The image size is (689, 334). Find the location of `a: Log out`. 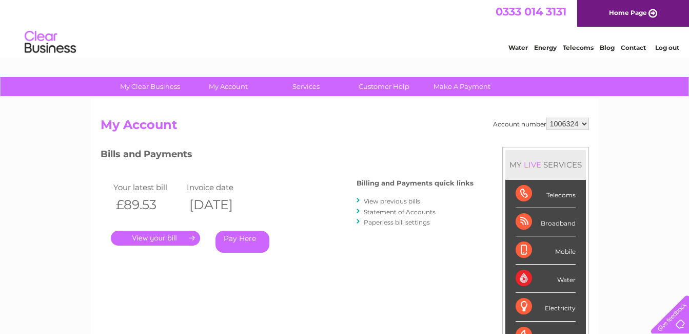

a: Log out is located at coordinates (667, 47).